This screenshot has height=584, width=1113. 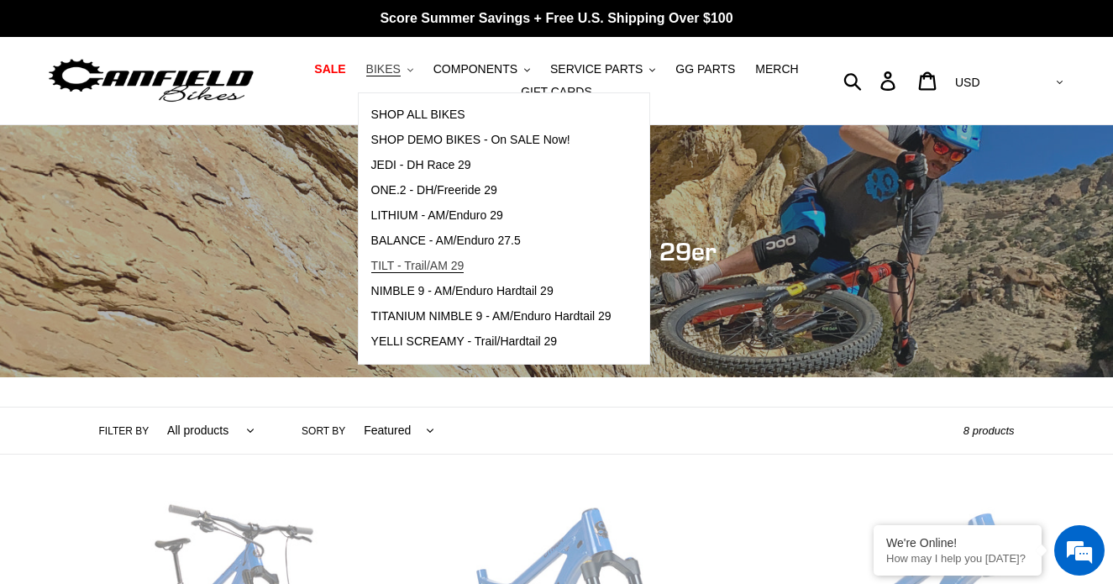 What do you see at coordinates (491, 266) in the screenshot?
I see `a: TILT - Trail/AM 29` at bounding box center [491, 266].